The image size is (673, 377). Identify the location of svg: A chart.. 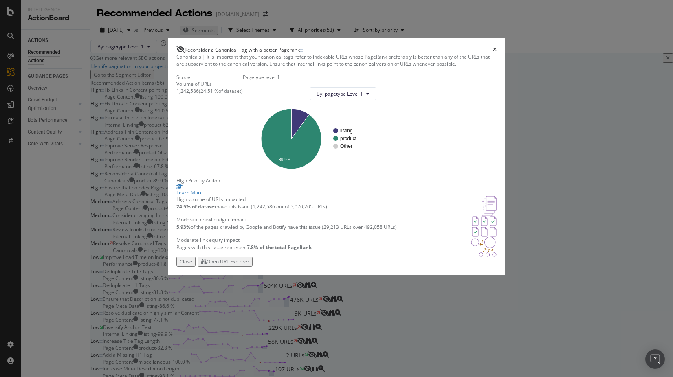
(313, 139).